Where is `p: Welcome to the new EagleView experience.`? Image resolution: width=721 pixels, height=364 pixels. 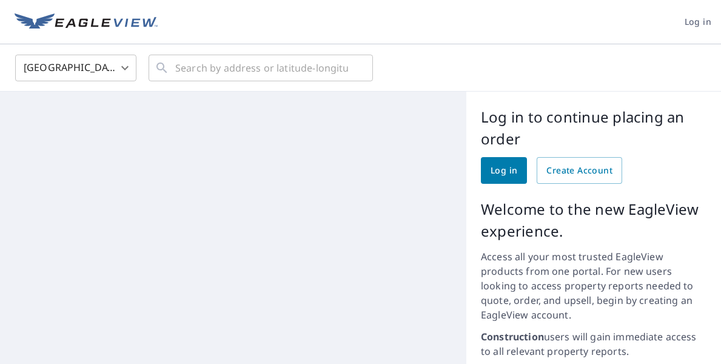 p: Welcome to the new EagleView experience. is located at coordinates (594, 220).